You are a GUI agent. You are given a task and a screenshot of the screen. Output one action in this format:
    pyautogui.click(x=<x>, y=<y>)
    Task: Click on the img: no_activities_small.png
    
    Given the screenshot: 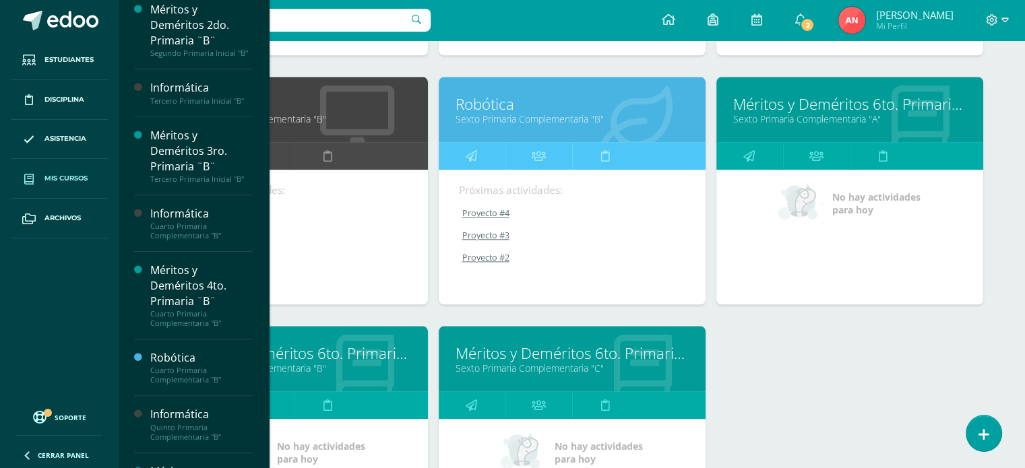 What is the action you would take?
    pyautogui.click(x=801, y=204)
    